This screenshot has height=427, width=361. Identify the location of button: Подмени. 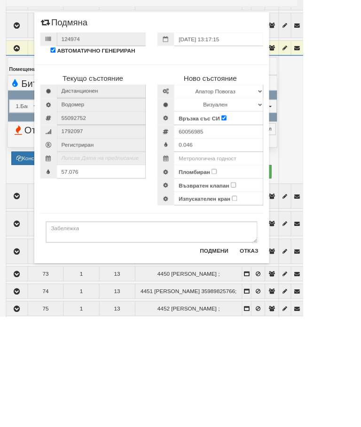
(255, 348).